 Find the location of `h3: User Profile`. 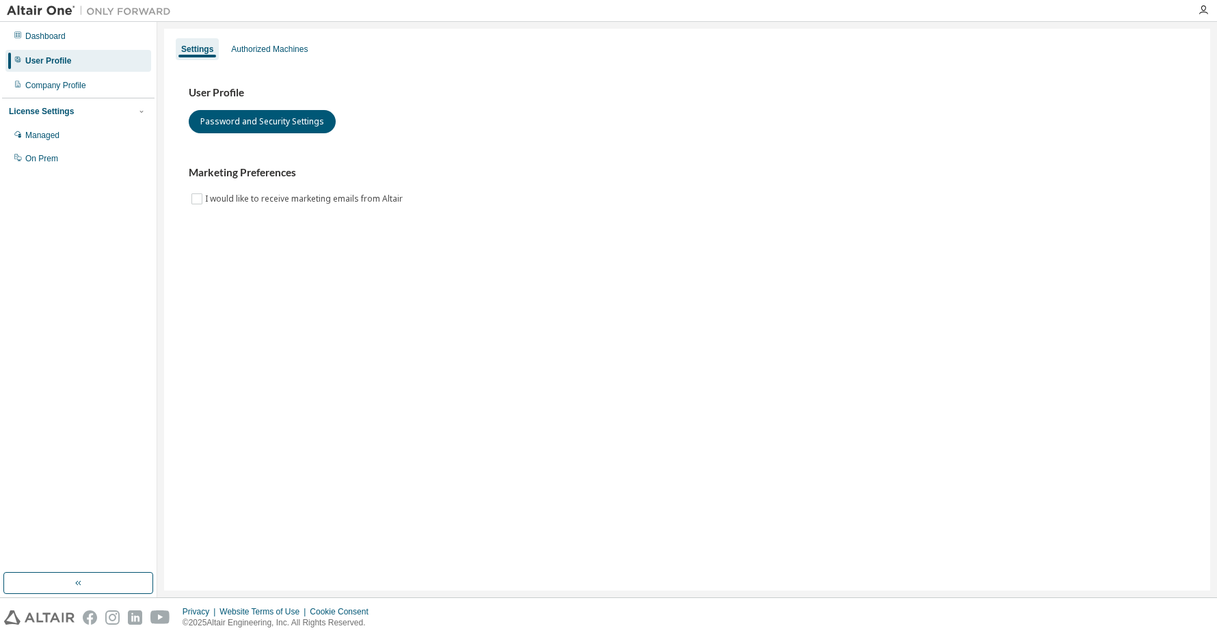

h3: User Profile is located at coordinates (687, 93).